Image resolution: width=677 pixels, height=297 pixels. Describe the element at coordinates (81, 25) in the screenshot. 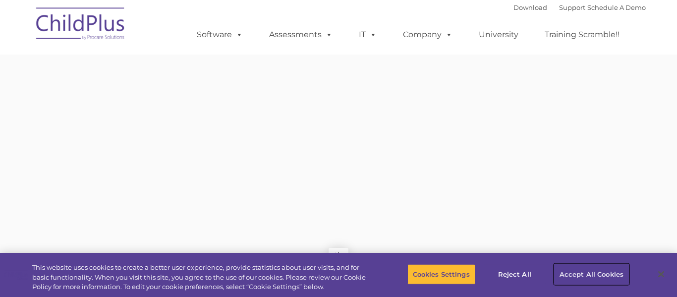

I see `img: ChildPlus by Procare Solutions` at that location.